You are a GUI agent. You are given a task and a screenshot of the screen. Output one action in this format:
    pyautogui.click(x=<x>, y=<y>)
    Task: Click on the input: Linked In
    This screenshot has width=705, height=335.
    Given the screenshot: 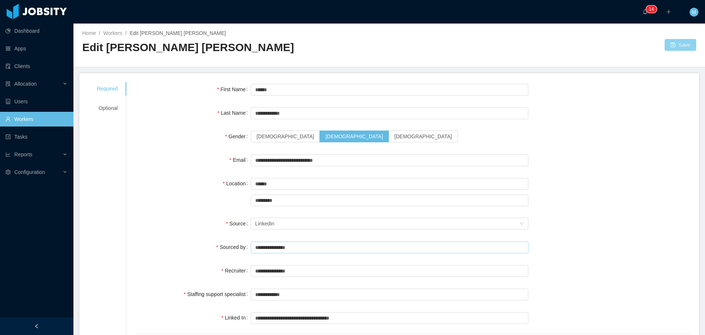 What is the action you would take?
    pyautogui.click(x=390, y=318)
    